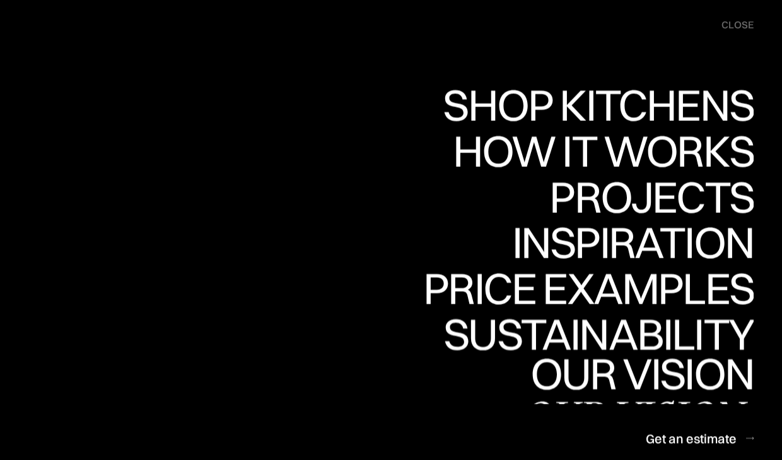  Describe the element at coordinates (731, 25) in the screenshot. I see `div: menu` at that location.